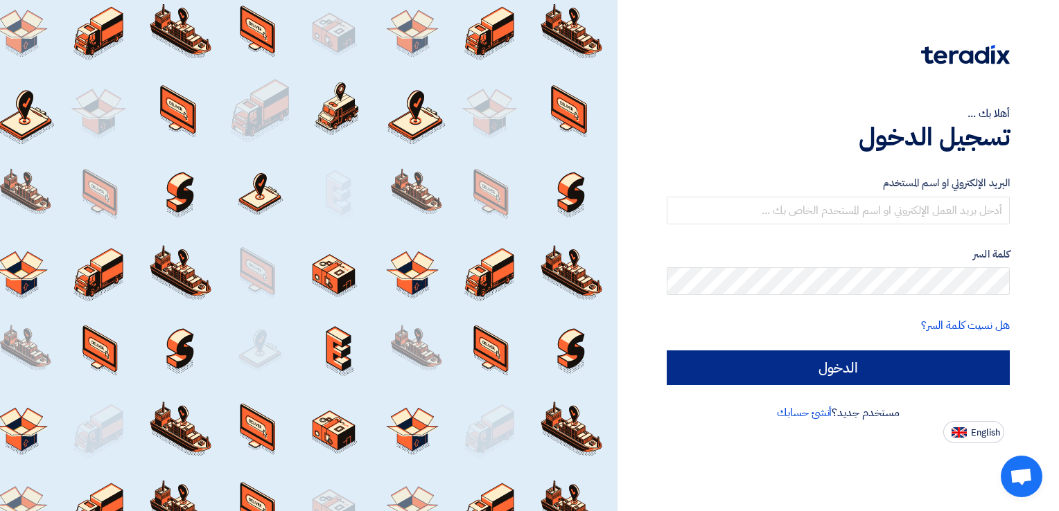 Image resolution: width=1059 pixels, height=511 pixels. I want to click on input: أدخل بريد العمل الإلكتروني او اسم المستخدم الخاص بك ..., so click(838, 211).